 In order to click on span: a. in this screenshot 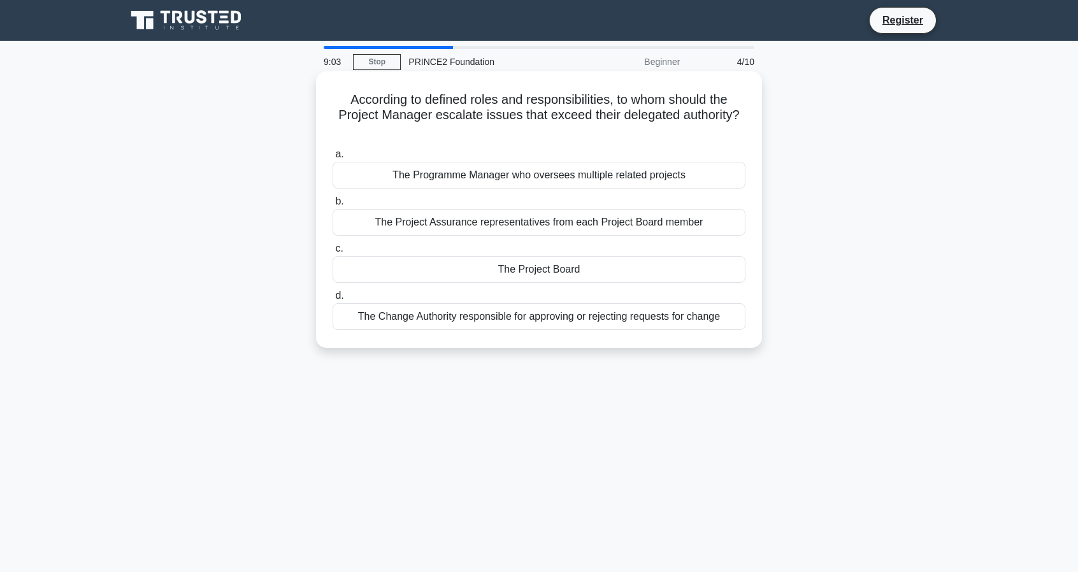, I will do `click(339, 154)`.